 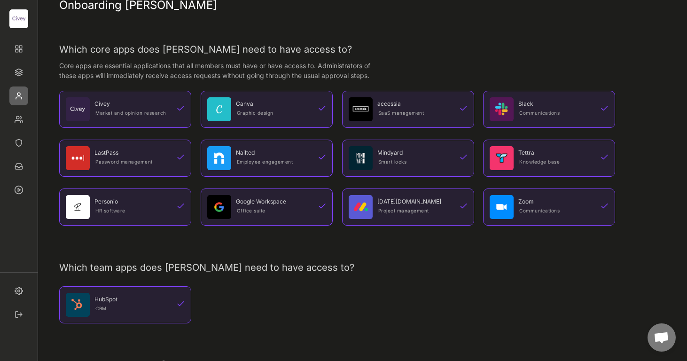 I want to click on div: Canva, so click(x=275, y=104).